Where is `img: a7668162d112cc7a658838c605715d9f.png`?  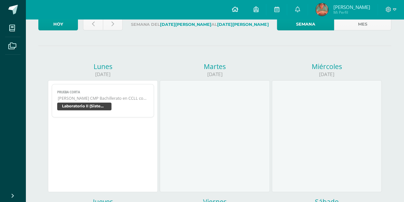
img: a7668162d112cc7a658838c605715d9f.png is located at coordinates (322, 10).